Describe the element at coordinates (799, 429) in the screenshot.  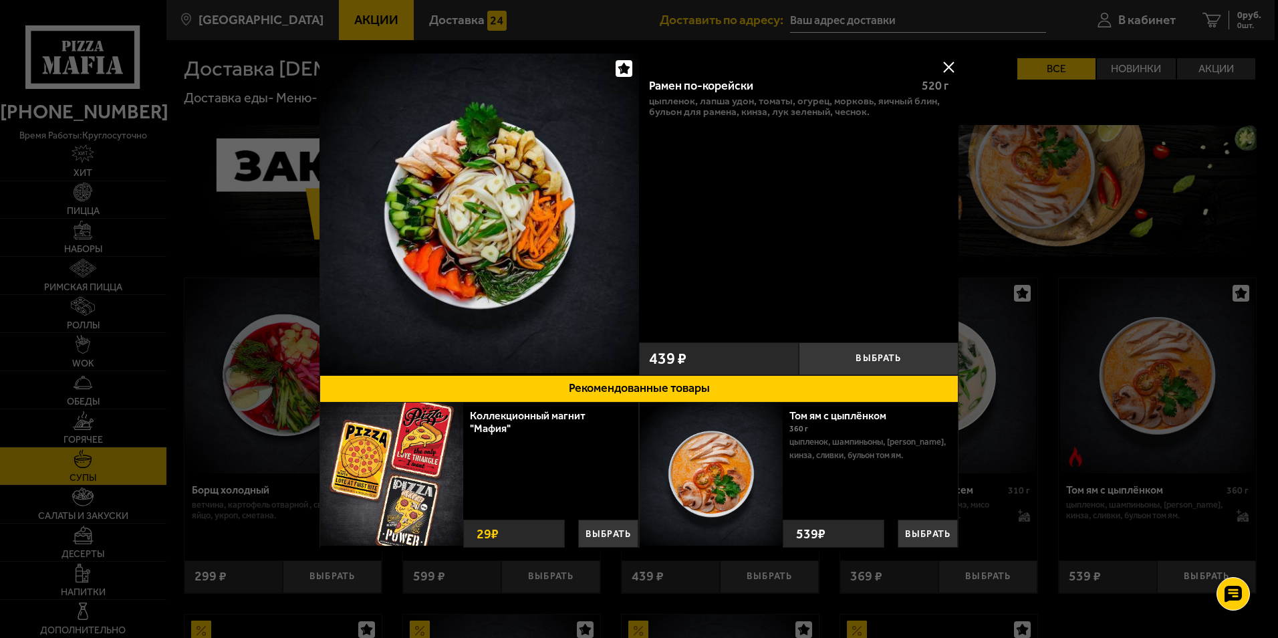
I see `span: 360 г` at that location.